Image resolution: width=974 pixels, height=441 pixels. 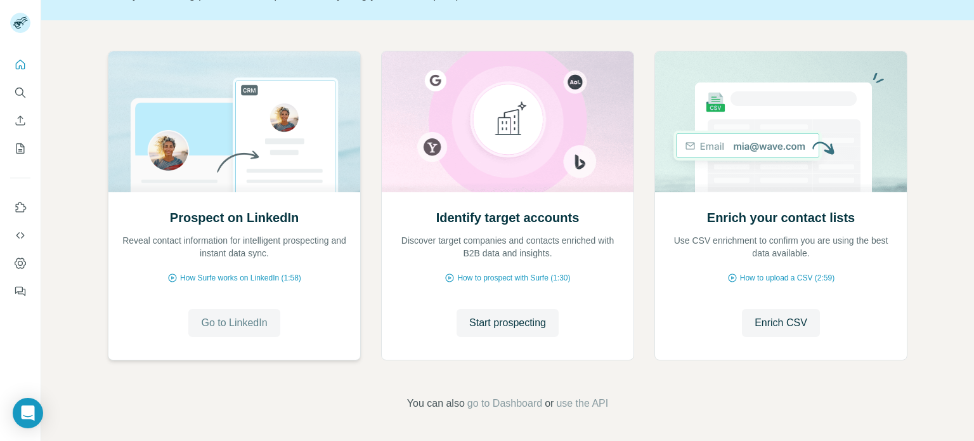 What do you see at coordinates (436, 403) in the screenshot?
I see `span: You can also` at bounding box center [436, 403].